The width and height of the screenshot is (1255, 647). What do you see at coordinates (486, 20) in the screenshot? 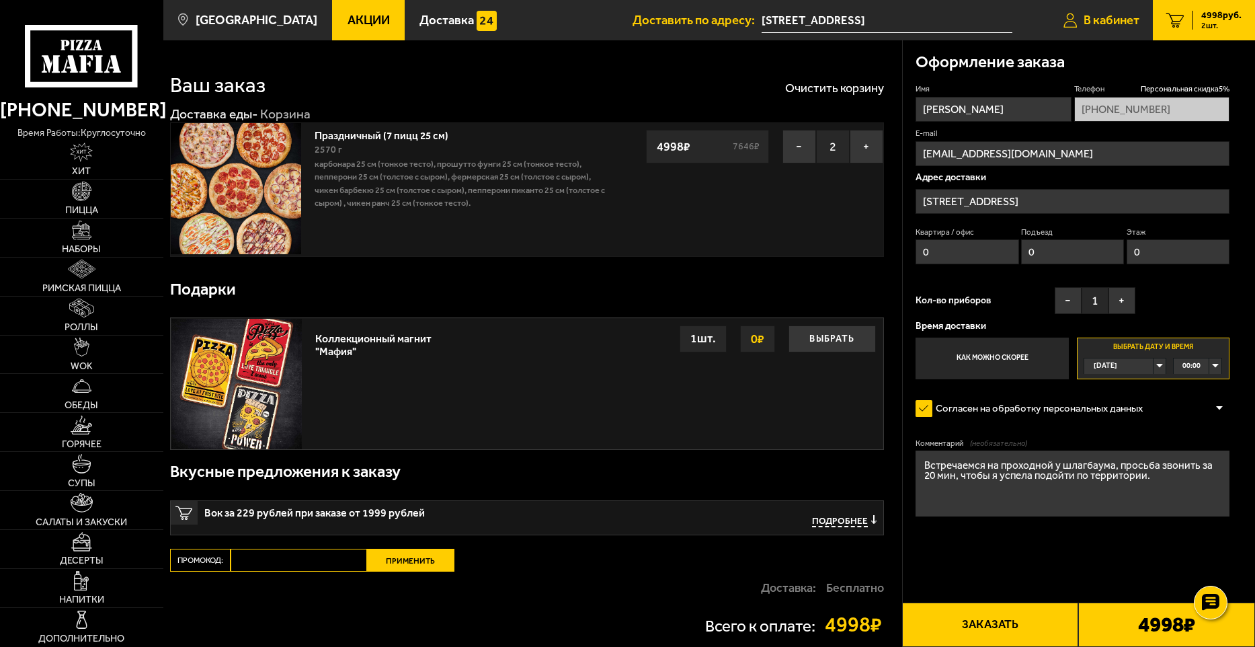
I see `img: 15daf4d41897b9f0e9f617042186c801.svg` at bounding box center [486, 20].